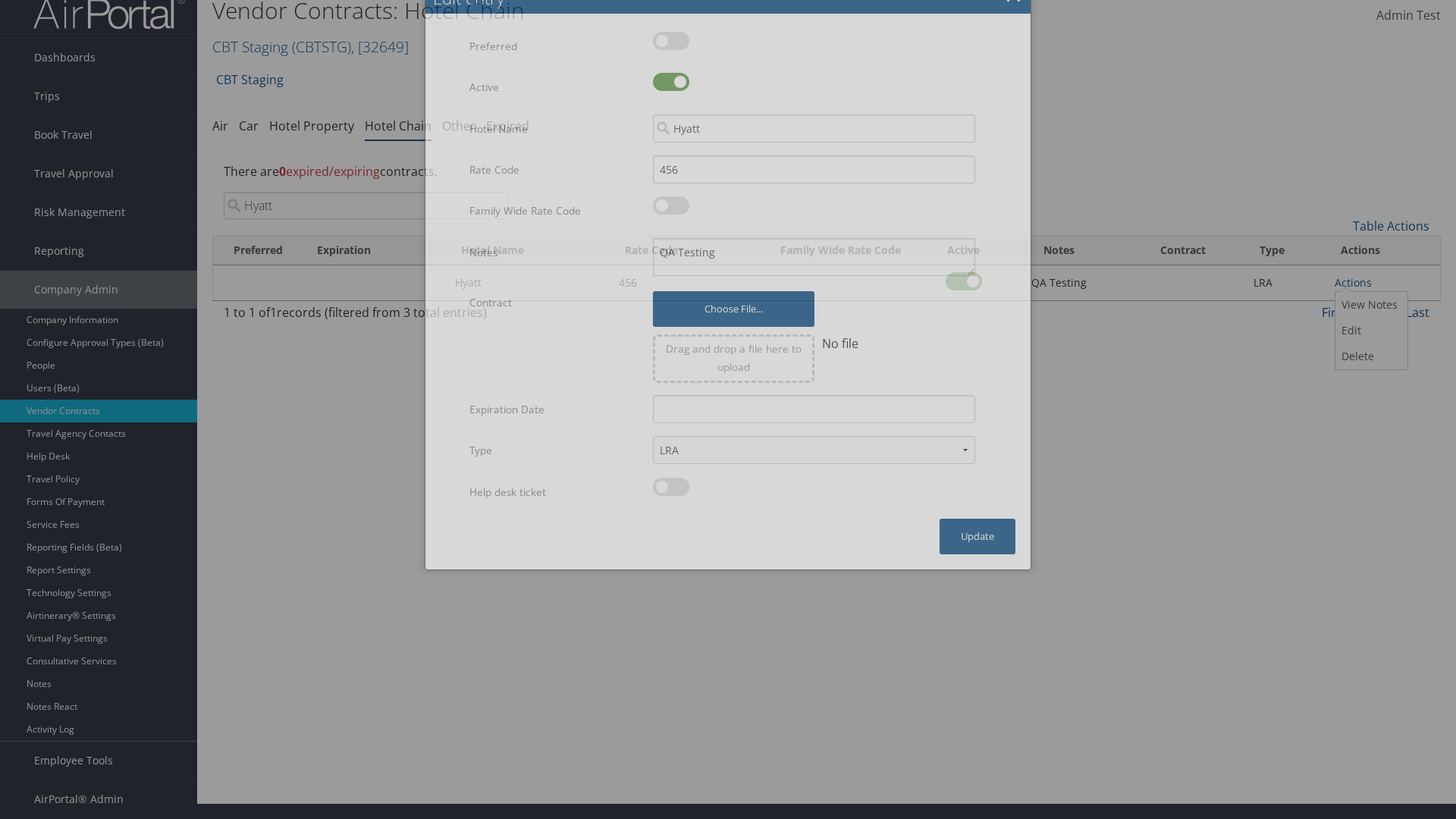 The height and width of the screenshot is (819, 1456). What do you see at coordinates (840, 343) in the screenshot?
I see `span: No file` at bounding box center [840, 343].